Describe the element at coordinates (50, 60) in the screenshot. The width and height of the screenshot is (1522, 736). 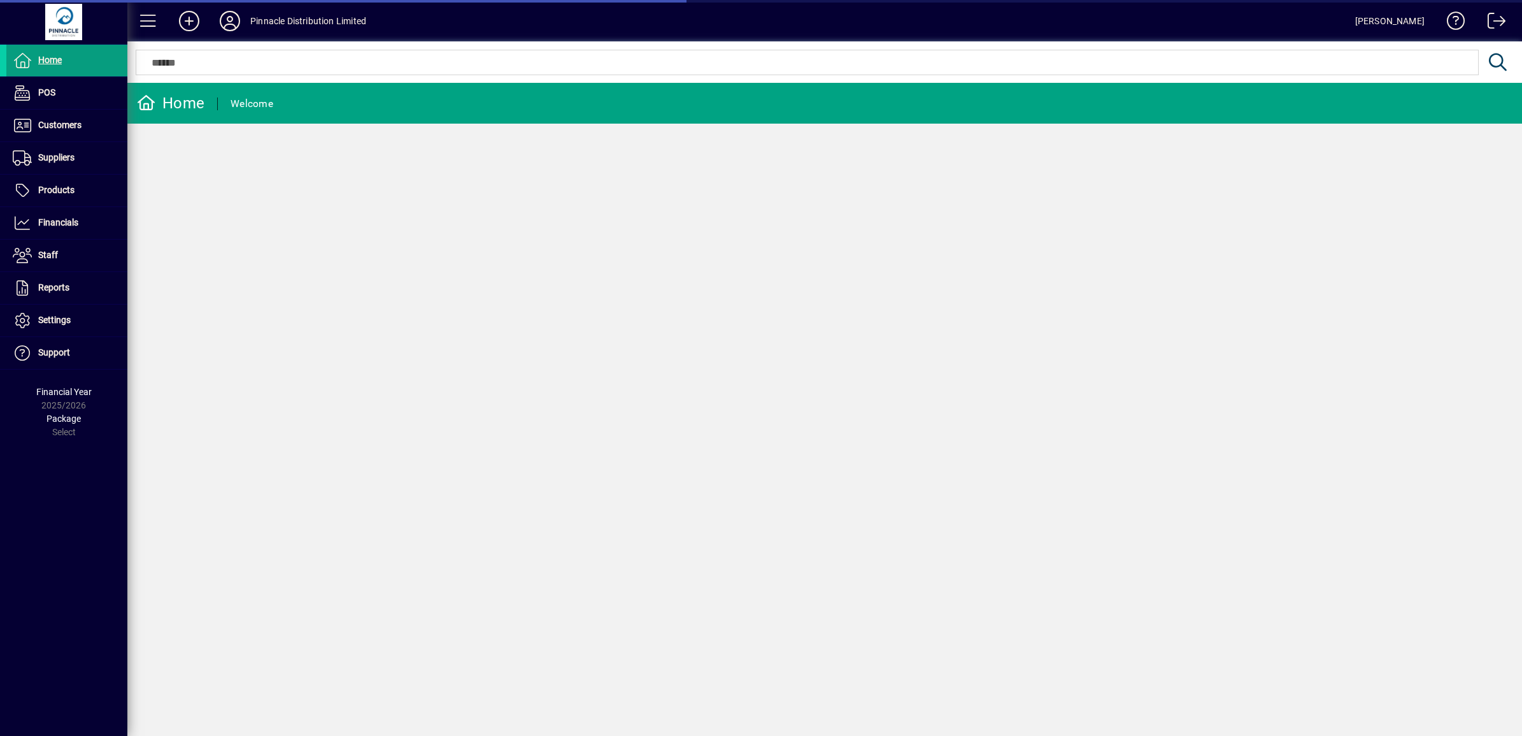
I see `span: Home` at that location.